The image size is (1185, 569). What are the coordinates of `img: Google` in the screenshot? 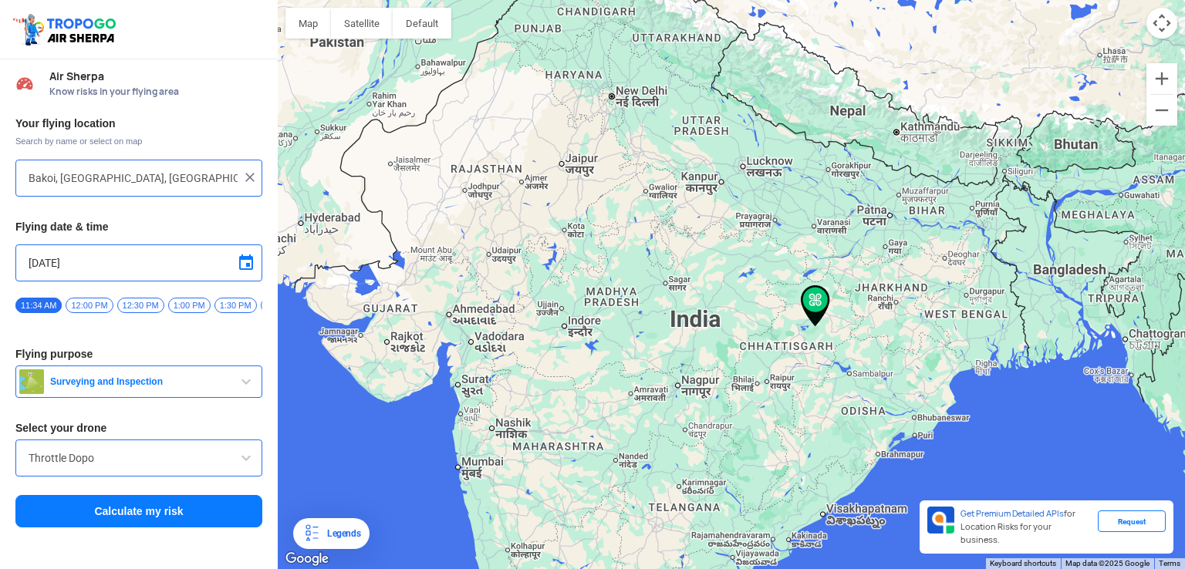 It's located at (307, 559).